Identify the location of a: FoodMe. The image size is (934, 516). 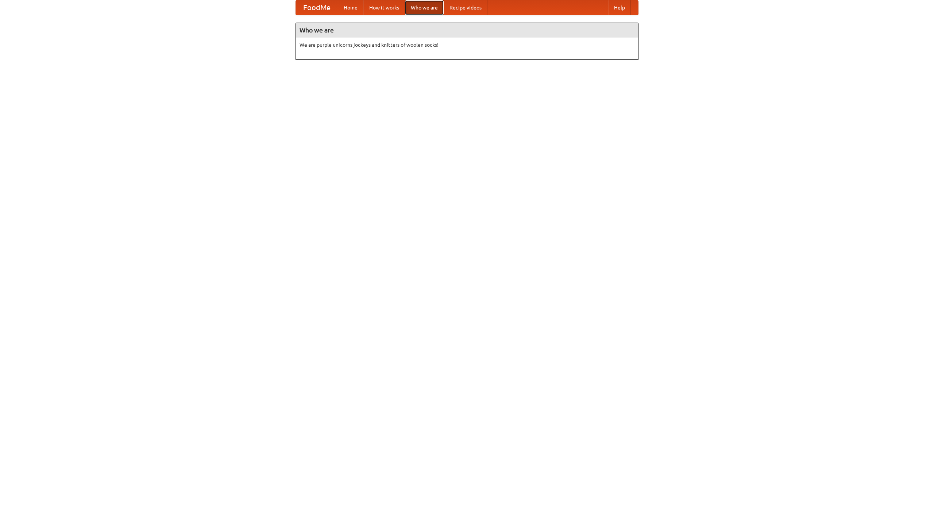
(317, 8).